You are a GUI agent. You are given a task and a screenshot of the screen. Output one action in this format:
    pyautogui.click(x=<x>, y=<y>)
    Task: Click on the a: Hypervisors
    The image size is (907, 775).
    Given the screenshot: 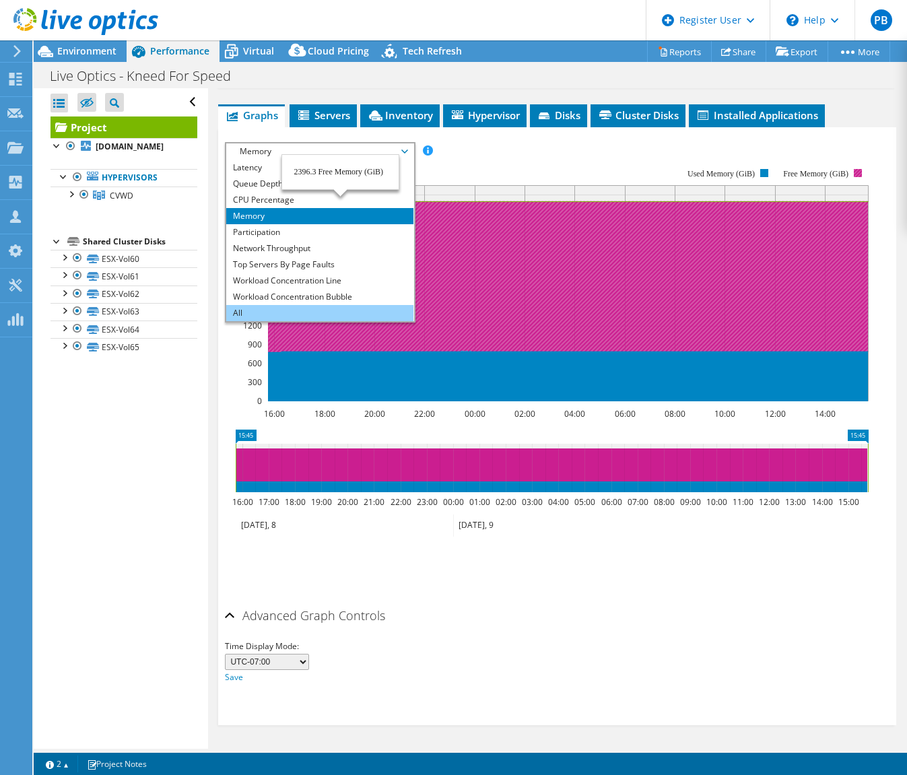 What is the action you would take?
    pyautogui.click(x=124, y=178)
    